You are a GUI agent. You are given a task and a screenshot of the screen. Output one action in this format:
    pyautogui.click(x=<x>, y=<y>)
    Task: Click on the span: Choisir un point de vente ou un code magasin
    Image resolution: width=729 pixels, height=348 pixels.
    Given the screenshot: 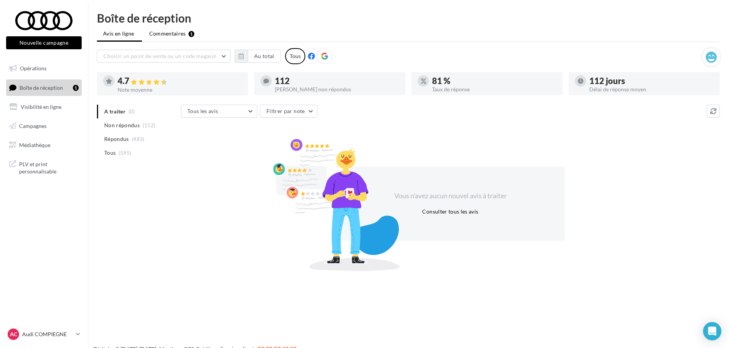 What is the action you would take?
    pyautogui.click(x=160, y=56)
    